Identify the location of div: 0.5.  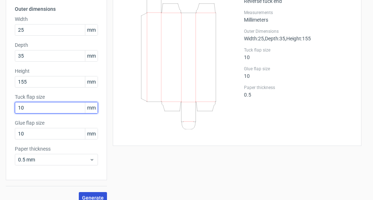
(298, 91).